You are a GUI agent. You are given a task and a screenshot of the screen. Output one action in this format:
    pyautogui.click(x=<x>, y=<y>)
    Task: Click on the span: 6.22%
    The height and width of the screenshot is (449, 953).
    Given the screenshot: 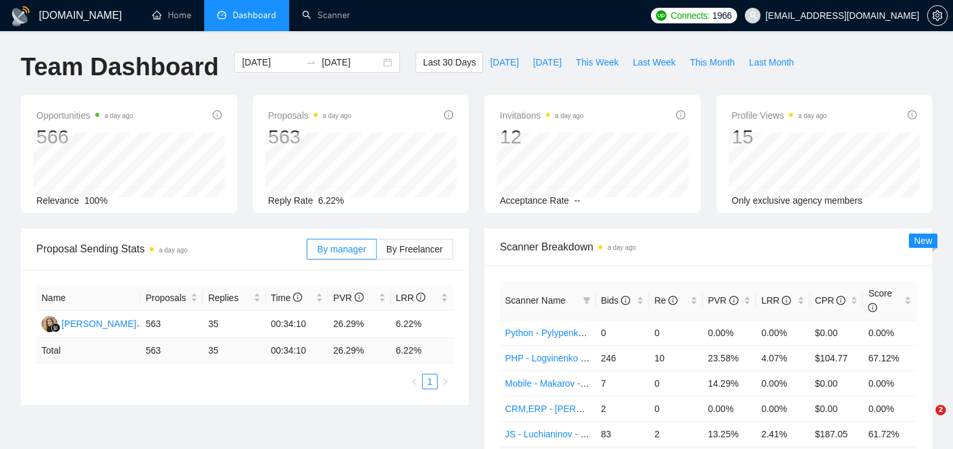 What is the action you would take?
    pyautogui.click(x=331, y=200)
    